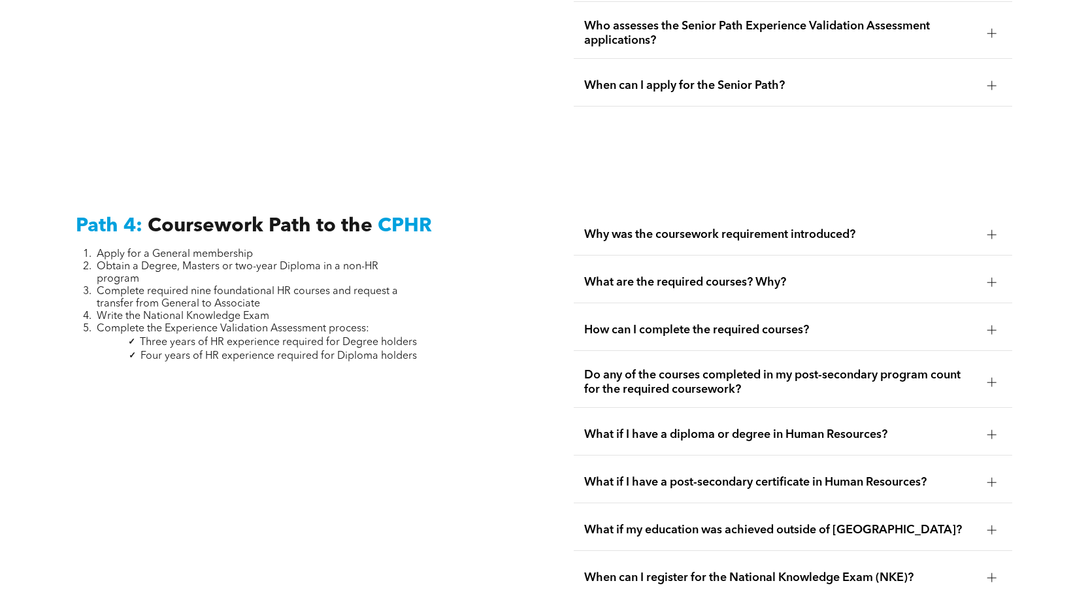 The height and width of the screenshot is (598, 1088). Describe the element at coordinates (247, 297) in the screenshot. I see `span: Complete required nine foundational HR courses and request a transfer from General to Associate` at that location.